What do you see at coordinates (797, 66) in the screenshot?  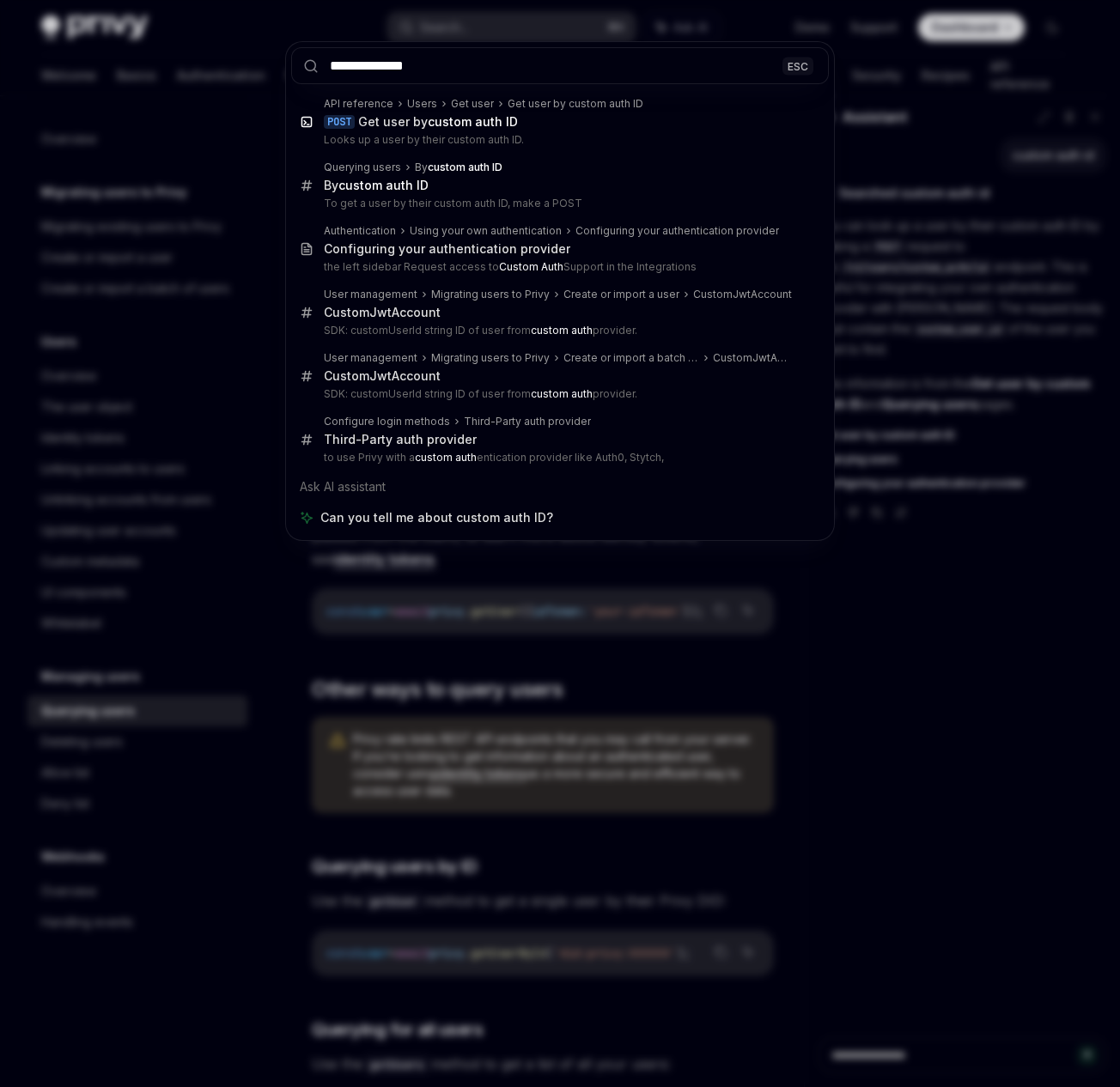 I see `div: ESC` at bounding box center [797, 66].